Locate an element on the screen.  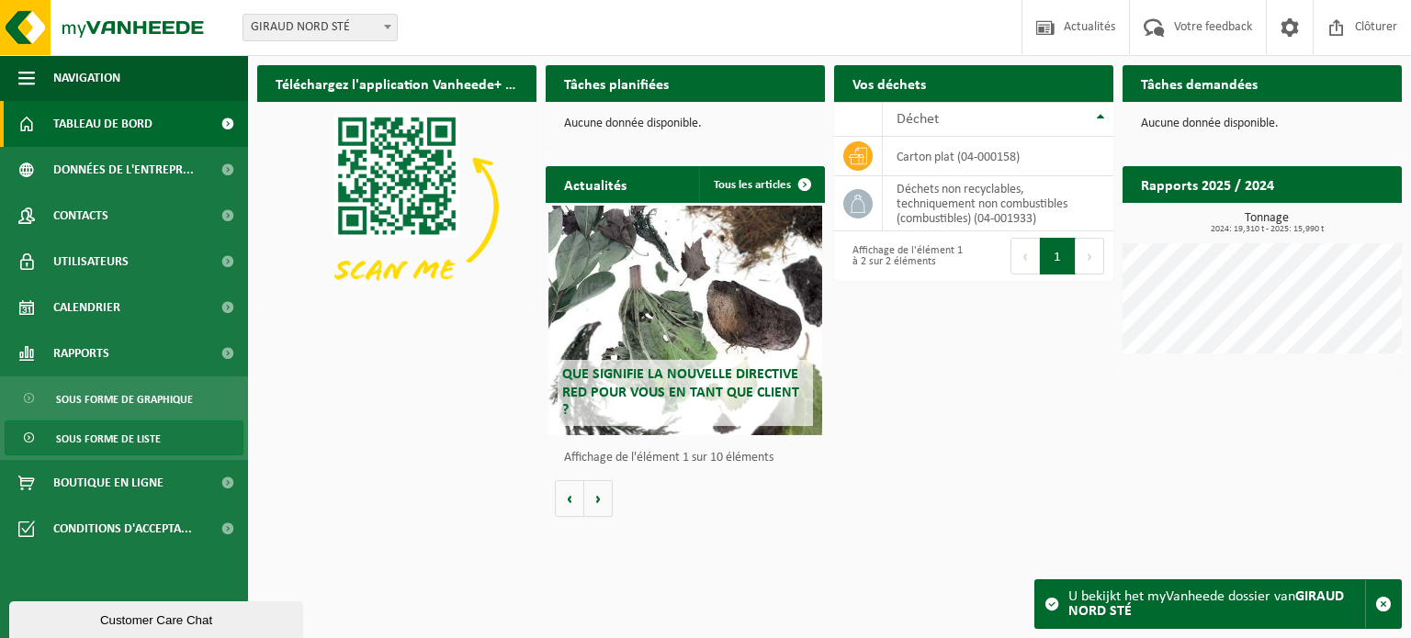
h2: Tâches demandées is located at coordinates (1199, 83).